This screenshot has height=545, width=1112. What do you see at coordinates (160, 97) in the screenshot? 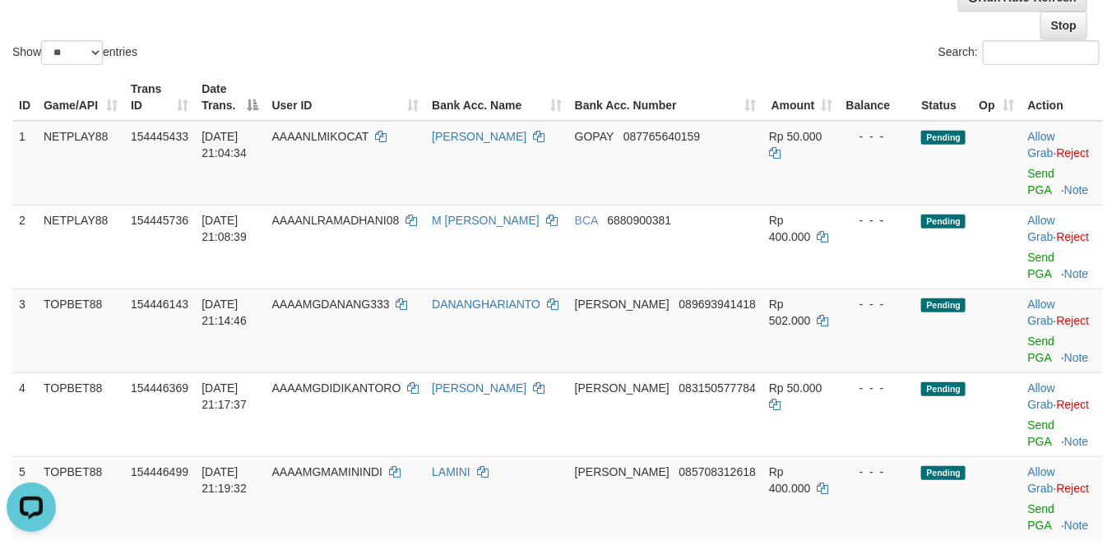
I see `th: Trans ID: activate to sort column ascending` at bounding box center [160, 97].